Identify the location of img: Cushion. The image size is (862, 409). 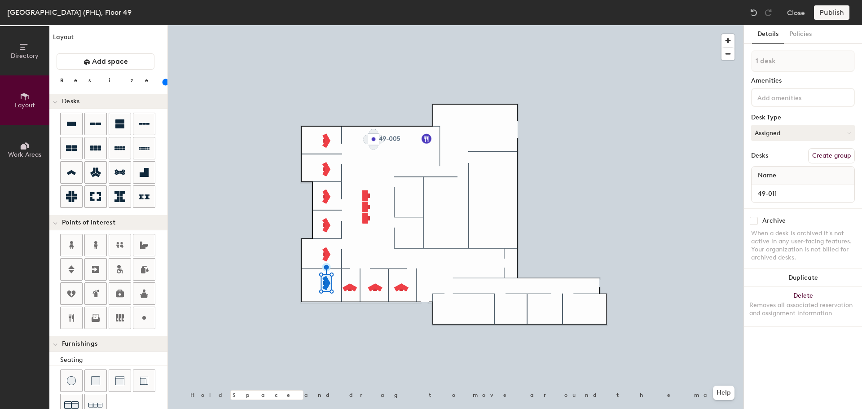
(96, 381).